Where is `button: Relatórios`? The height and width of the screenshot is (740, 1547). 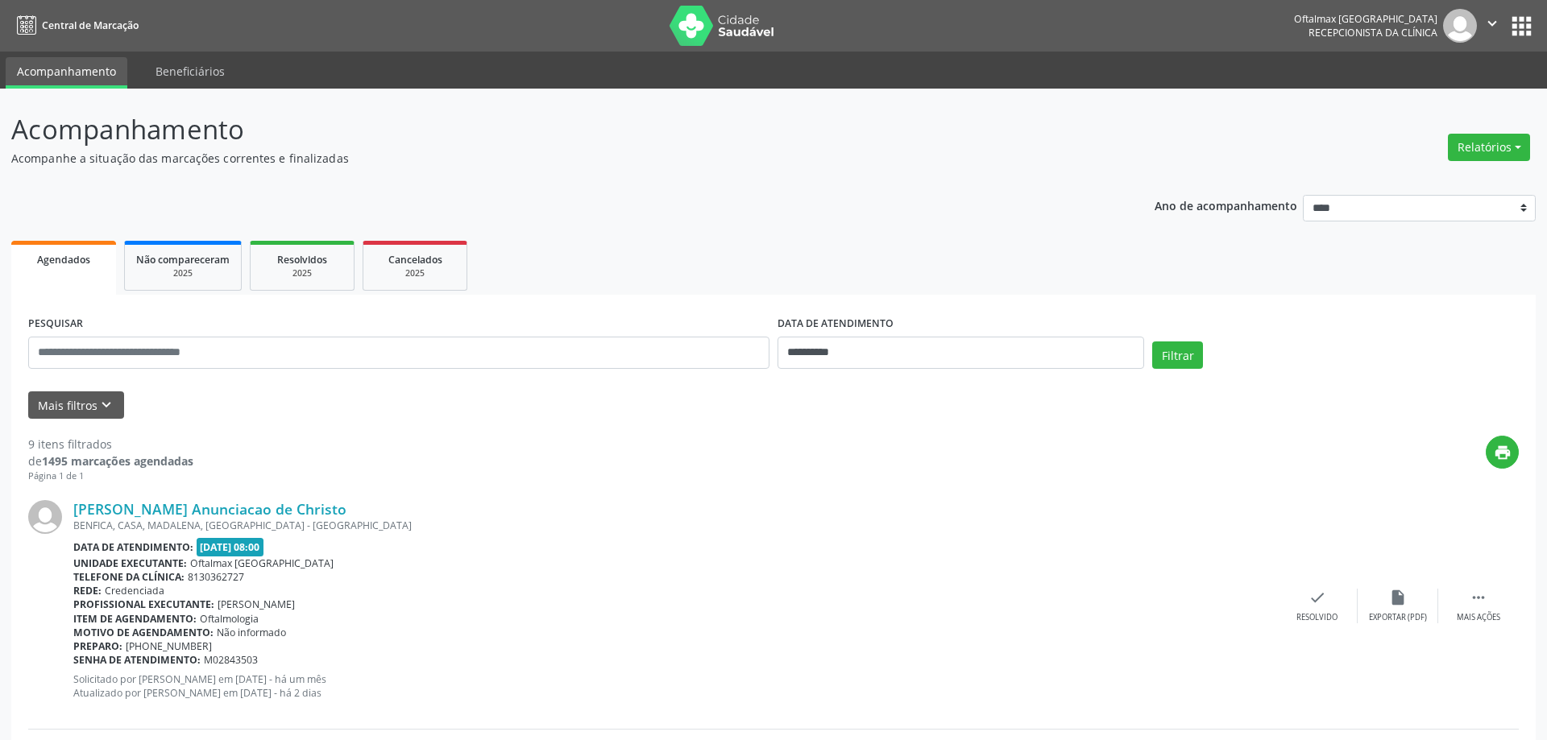
button: Relatórios is located at coordinates (1489, 147).